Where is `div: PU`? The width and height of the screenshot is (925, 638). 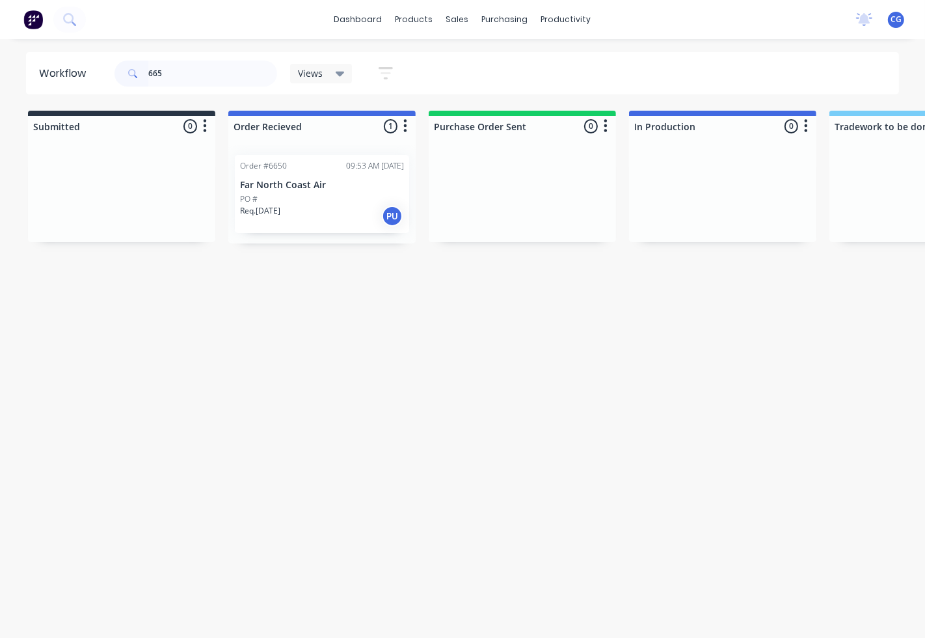 div: PU is located at coordinates (392, 216).